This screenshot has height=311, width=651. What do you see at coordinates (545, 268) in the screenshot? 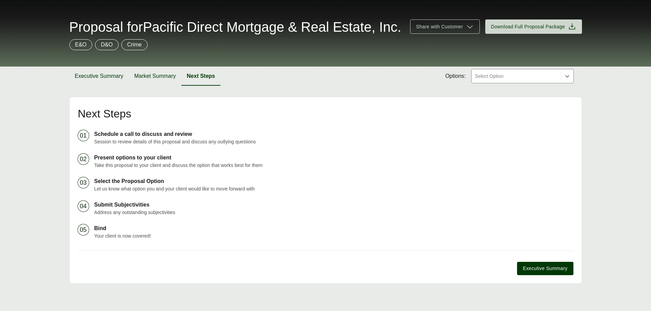
I see `a: Executive Summary` at bounding box center [545, 268].